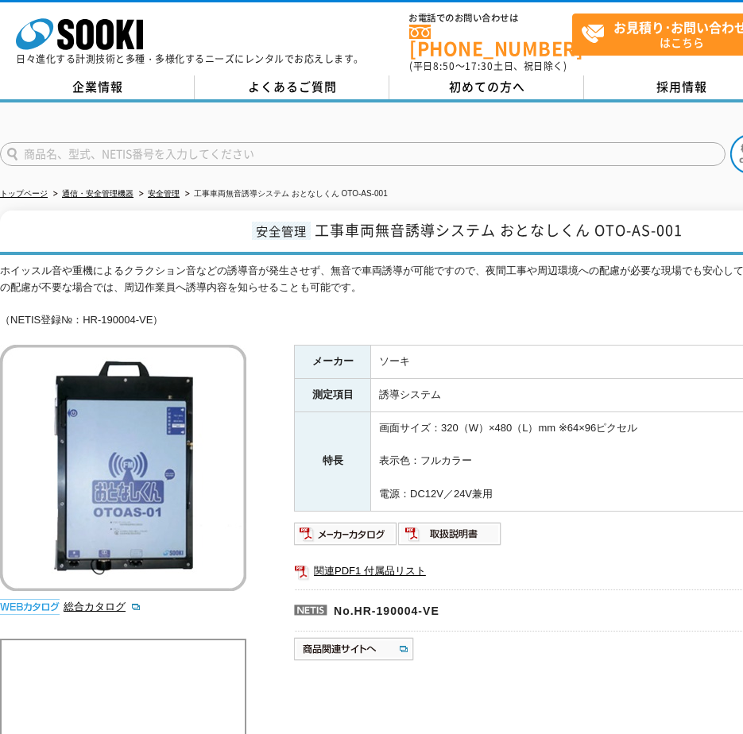 The width and height of the screenshot is (743, 734). What do you see at coordinates (346, 537) in the screenshot?
I see `a: メーカーカタログ` at bounding box center [346, 537].